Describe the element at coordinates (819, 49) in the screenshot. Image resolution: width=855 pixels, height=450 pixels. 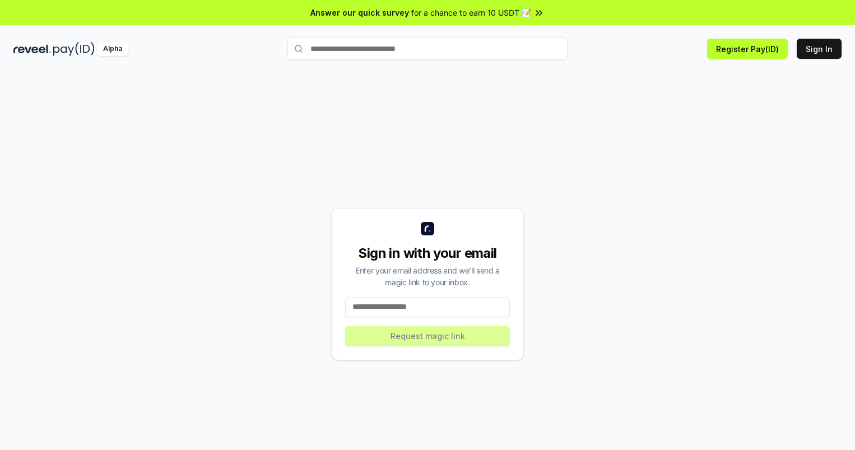
I see `button: Sign In` at that location.